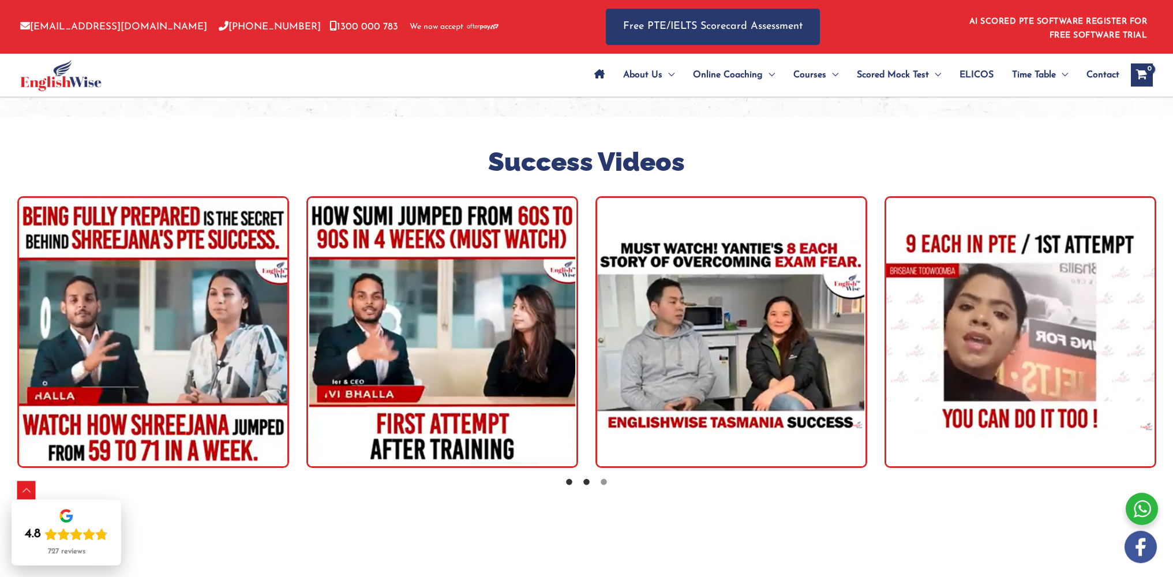  What do you see at coordinates (1034, 75) in the screenshot?
I see `span: Time Table` at bounding box center [1034, 75].